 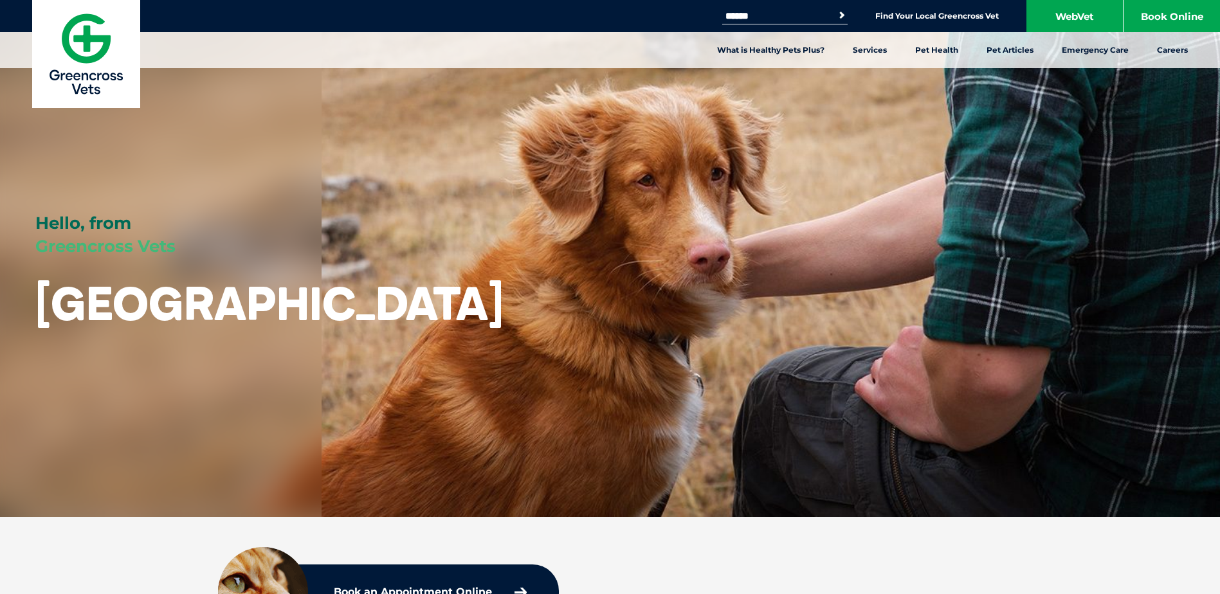 What do you see at coordinates (937, 16) in the screenshot?
I see `a: Find Your Local Greencross Vet` at bounding box center [937, 16].